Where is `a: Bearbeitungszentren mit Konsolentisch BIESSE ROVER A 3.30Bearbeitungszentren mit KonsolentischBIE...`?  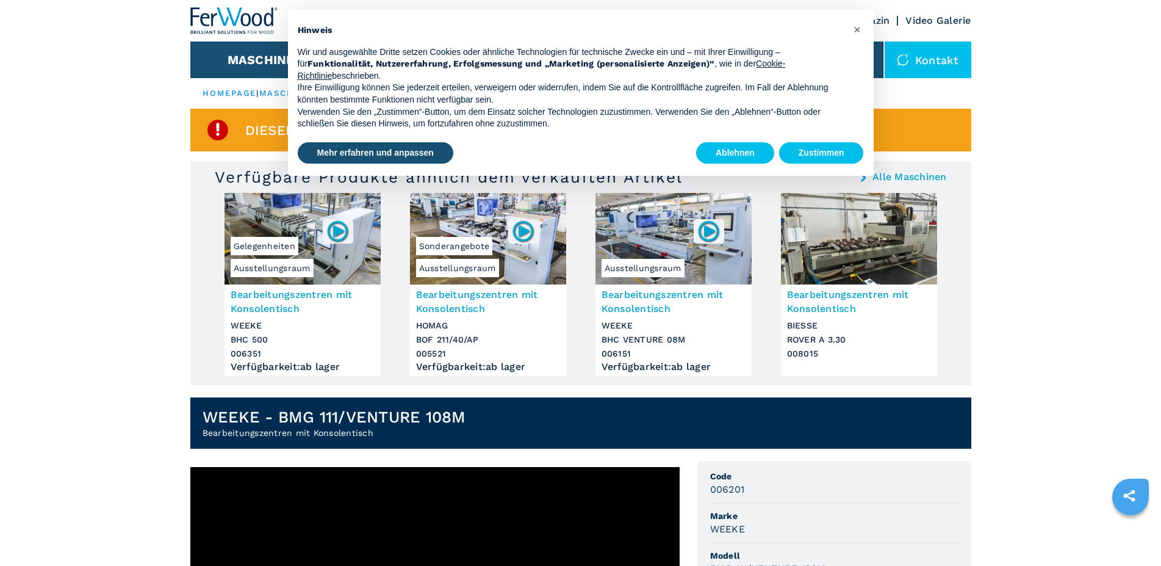
a: Bearbeitungszentren mit Konsolentisch BIESSE ROVER A 3.30Bearbeitungszentren mit KonsolentischBIE... is located at coordinates (859, 284).